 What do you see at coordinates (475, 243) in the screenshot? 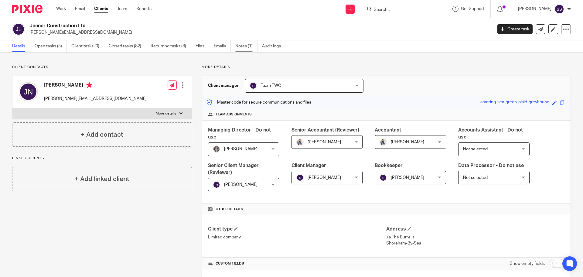
I see `p: Shoreham-By-Sea` at bounding box center [475, 243].